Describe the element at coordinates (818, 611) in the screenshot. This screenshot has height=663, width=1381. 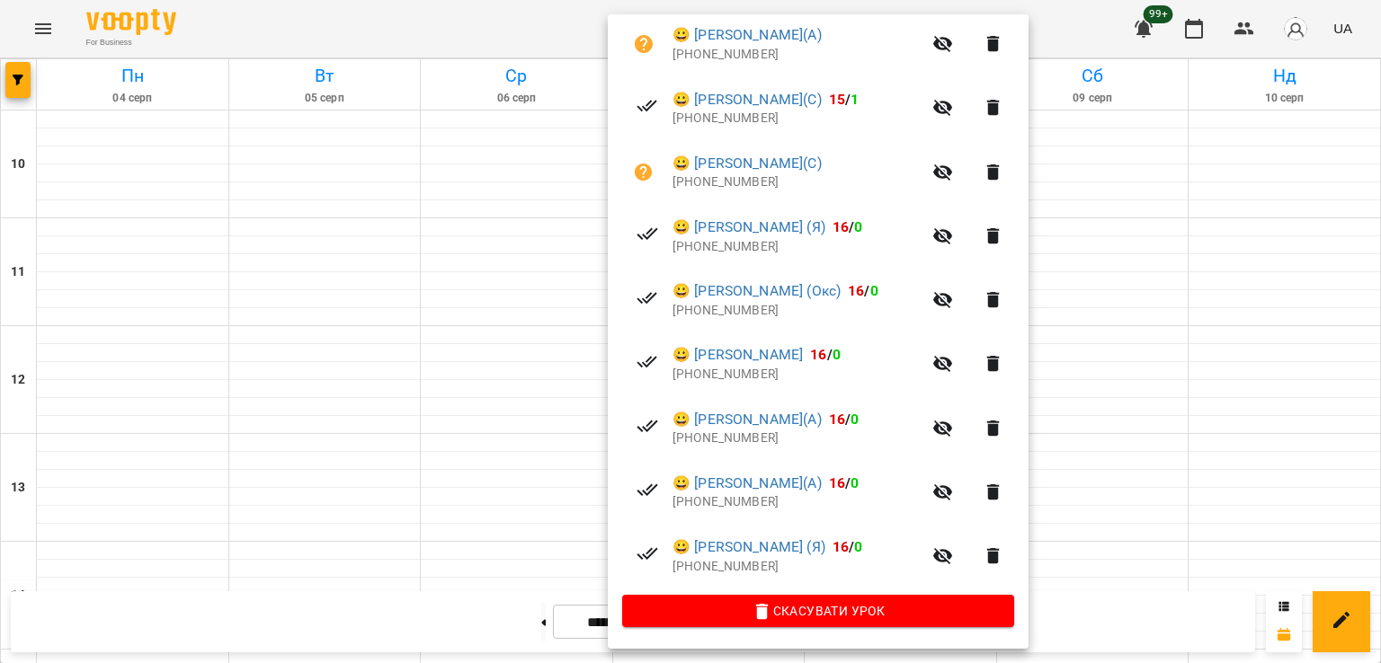
I see `span: Скасувати Урок` at that location.